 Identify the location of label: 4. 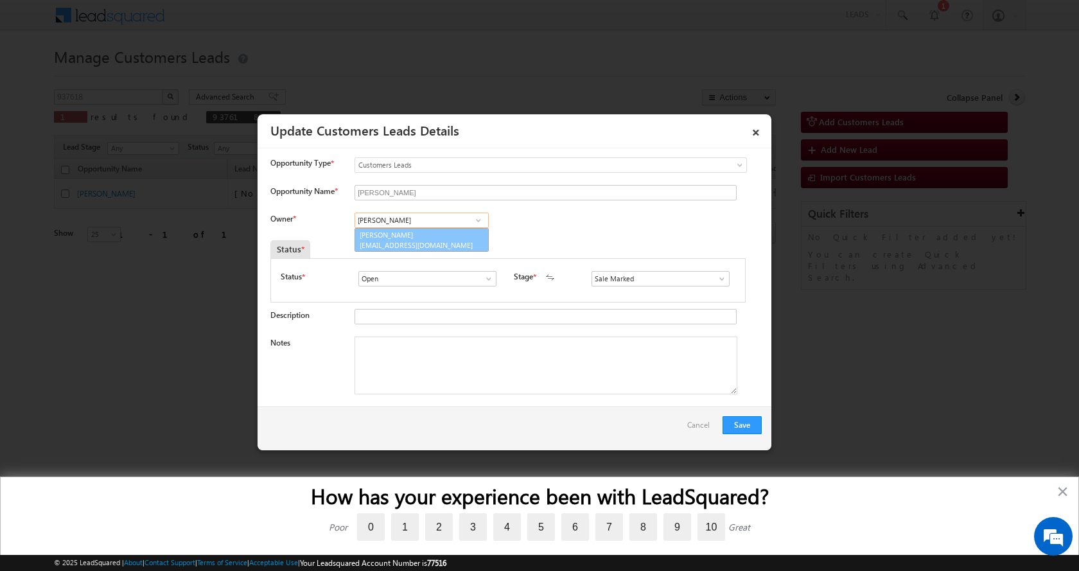
(507, 527).